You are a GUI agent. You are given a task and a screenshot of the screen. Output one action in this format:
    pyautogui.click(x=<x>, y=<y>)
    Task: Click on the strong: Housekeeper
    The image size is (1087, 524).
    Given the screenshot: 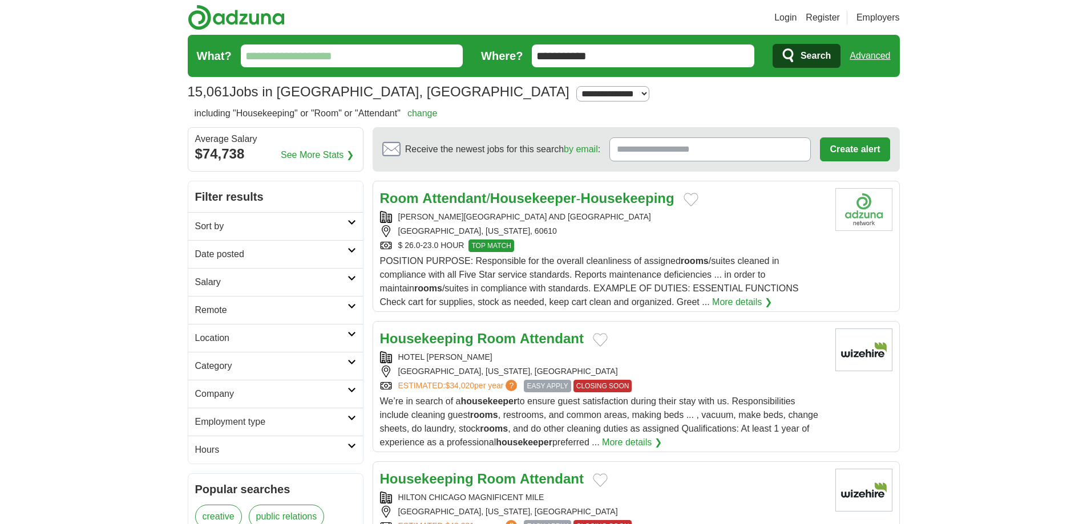 What is the action you would take?
    pyautogui.click(x=533, y=198)
    